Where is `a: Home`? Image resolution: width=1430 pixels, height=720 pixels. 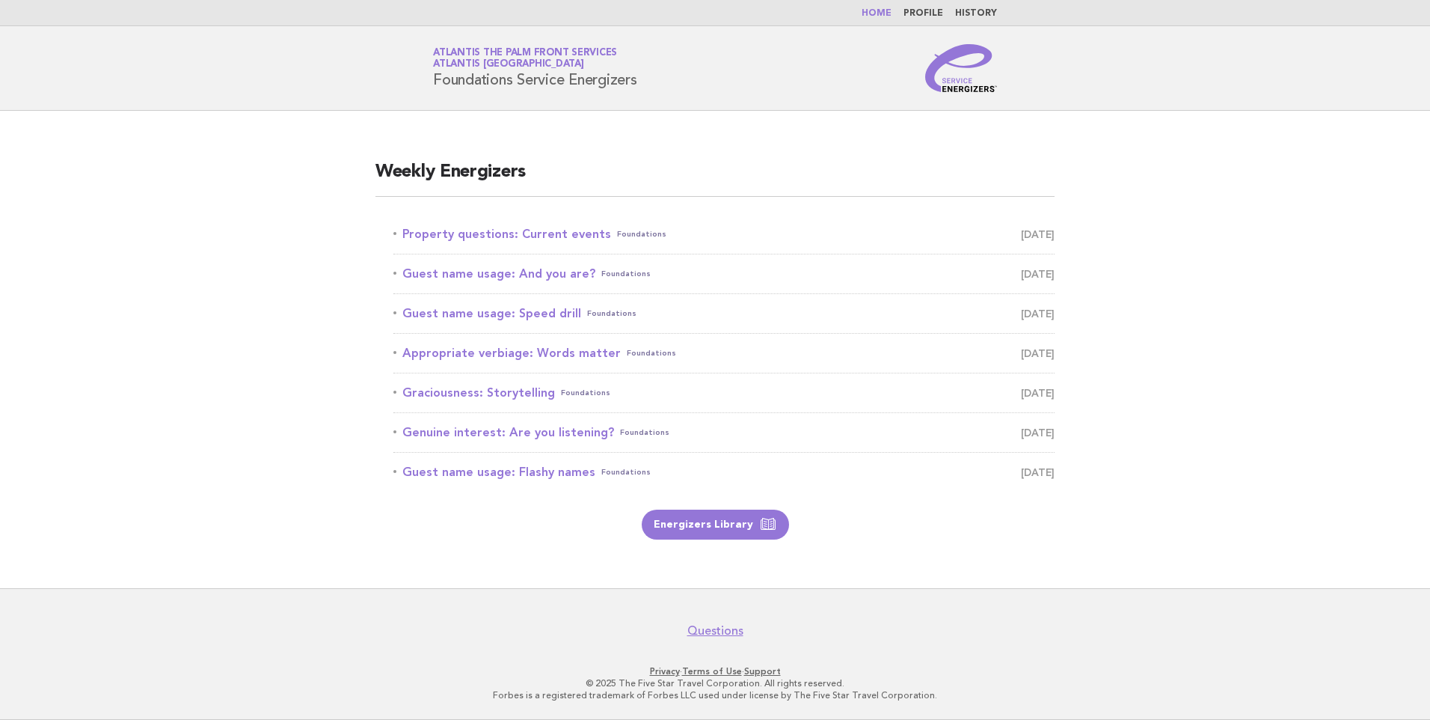
a: Home is located at coordinates (877, 13).